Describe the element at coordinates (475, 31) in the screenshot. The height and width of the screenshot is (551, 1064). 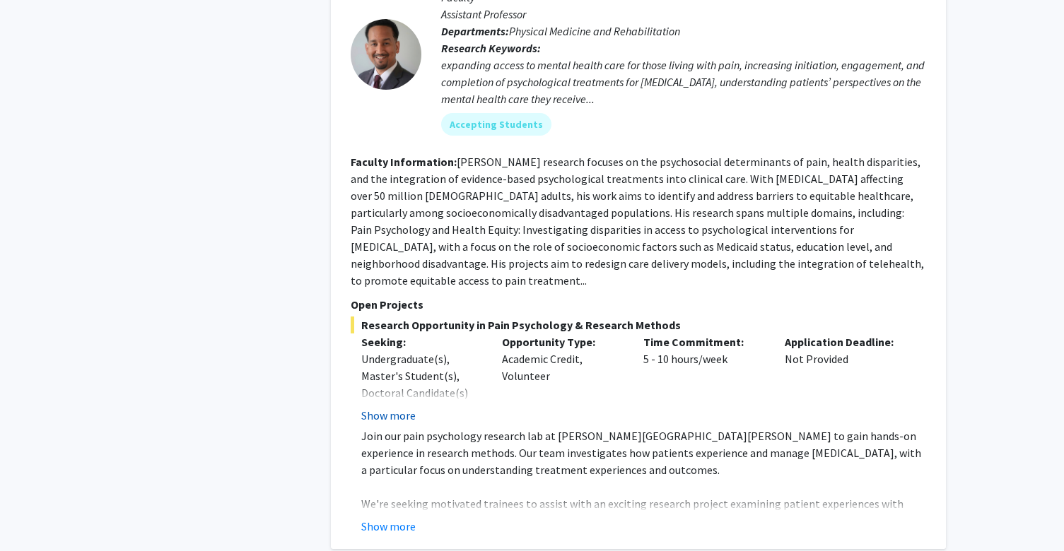
I see `b: Departments:` at that location.